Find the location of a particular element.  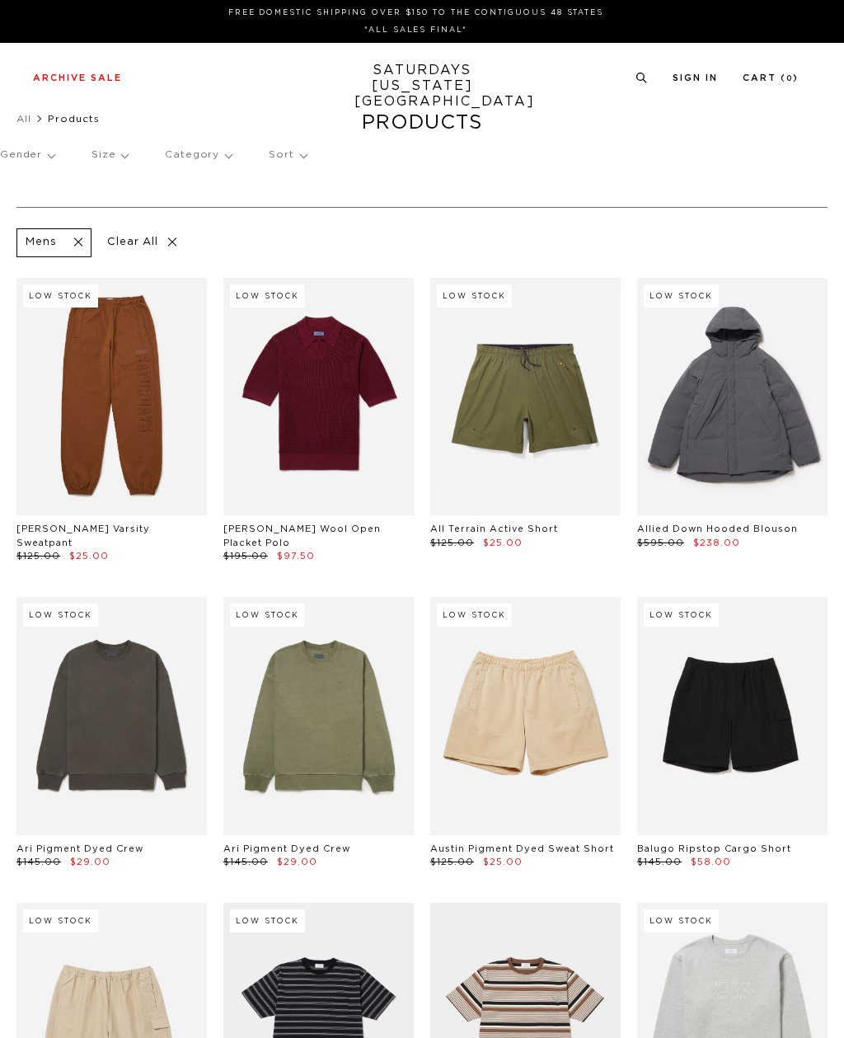

span: $595.00 is located at coordinates (660, 542).